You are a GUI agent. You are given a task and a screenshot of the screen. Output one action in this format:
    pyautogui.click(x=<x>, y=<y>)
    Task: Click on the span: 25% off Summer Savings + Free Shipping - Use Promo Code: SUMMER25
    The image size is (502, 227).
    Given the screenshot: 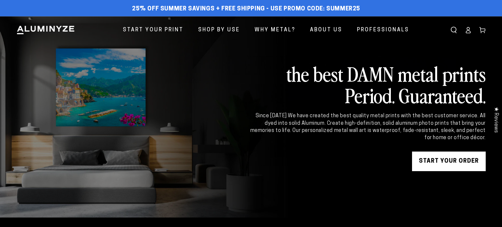 What is the action you would take?
    pyautogui.click(x=246, y=9)
    